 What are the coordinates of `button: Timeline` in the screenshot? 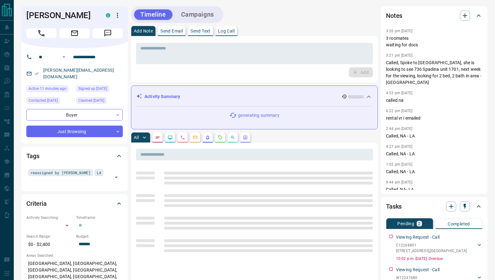 It's located at (153, 14).